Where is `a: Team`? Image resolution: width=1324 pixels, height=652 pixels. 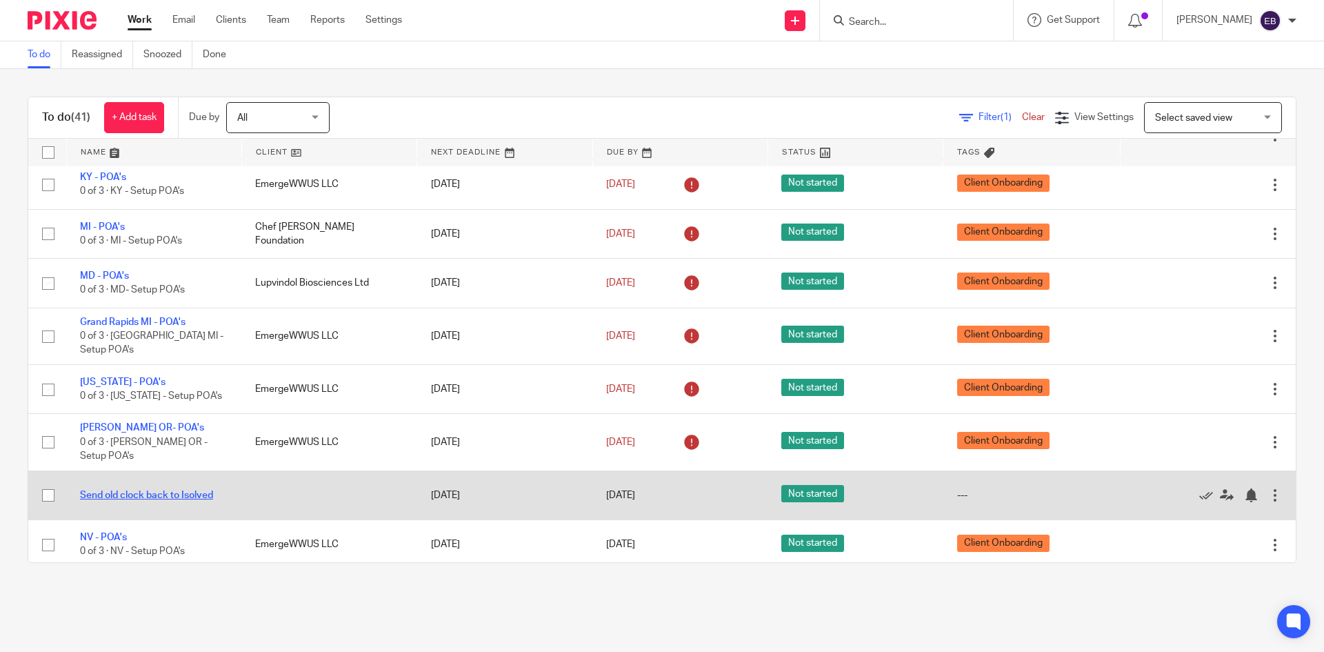 a: Team is located at coordinates (278, 20).